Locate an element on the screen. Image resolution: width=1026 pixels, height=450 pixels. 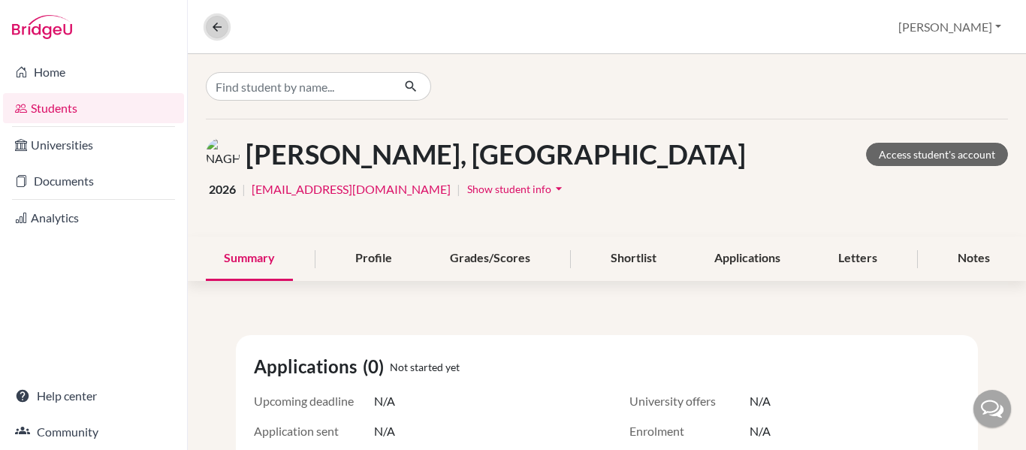
span: University offers is located at coordinates (690, 401).